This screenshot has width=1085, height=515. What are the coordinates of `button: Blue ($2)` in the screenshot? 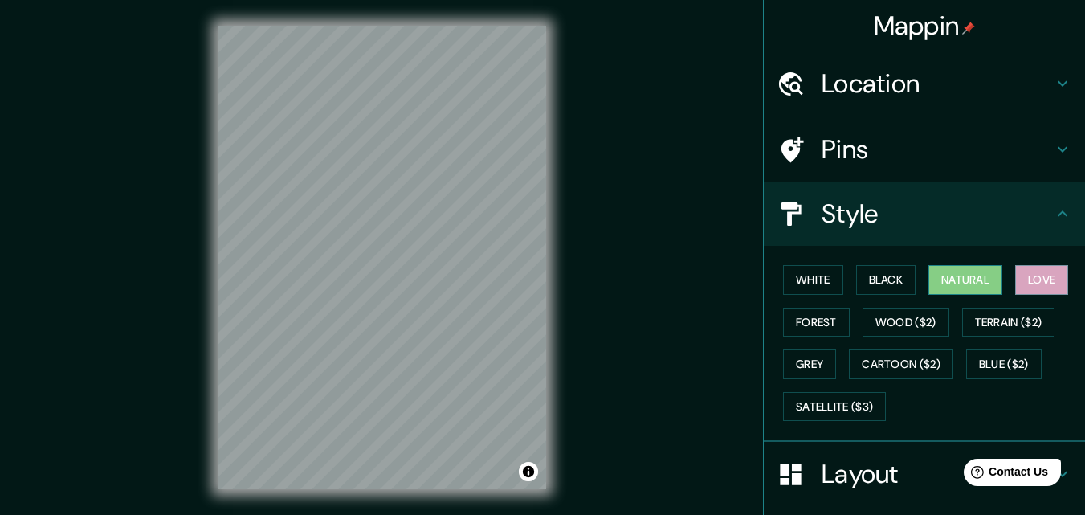 It's located at (1004, 364).